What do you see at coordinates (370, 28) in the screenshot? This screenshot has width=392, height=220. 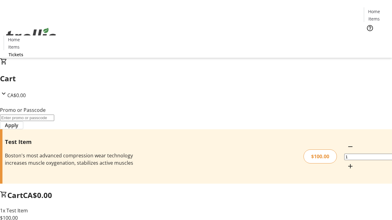 I see `button: Help` at bounding box center [370, 28].